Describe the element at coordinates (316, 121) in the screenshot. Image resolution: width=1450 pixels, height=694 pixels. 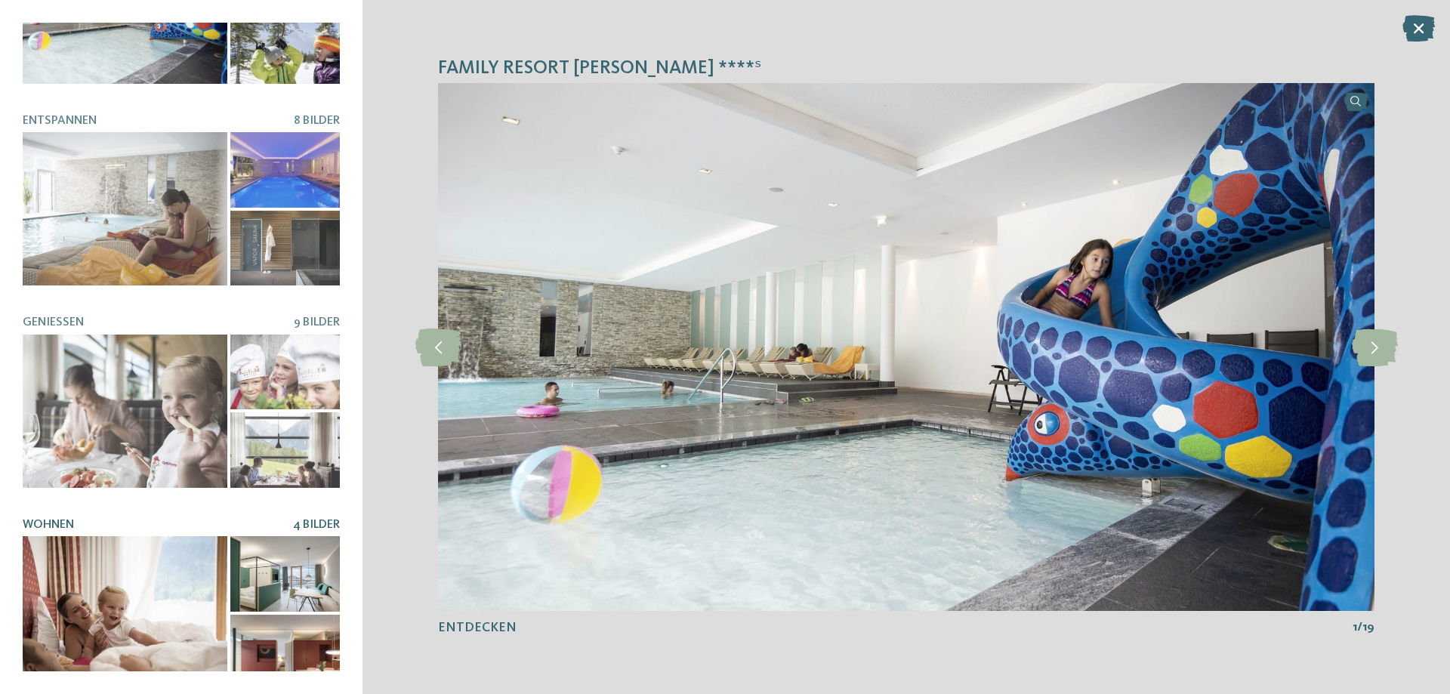
I see `span: 8 Bilder` at that location.